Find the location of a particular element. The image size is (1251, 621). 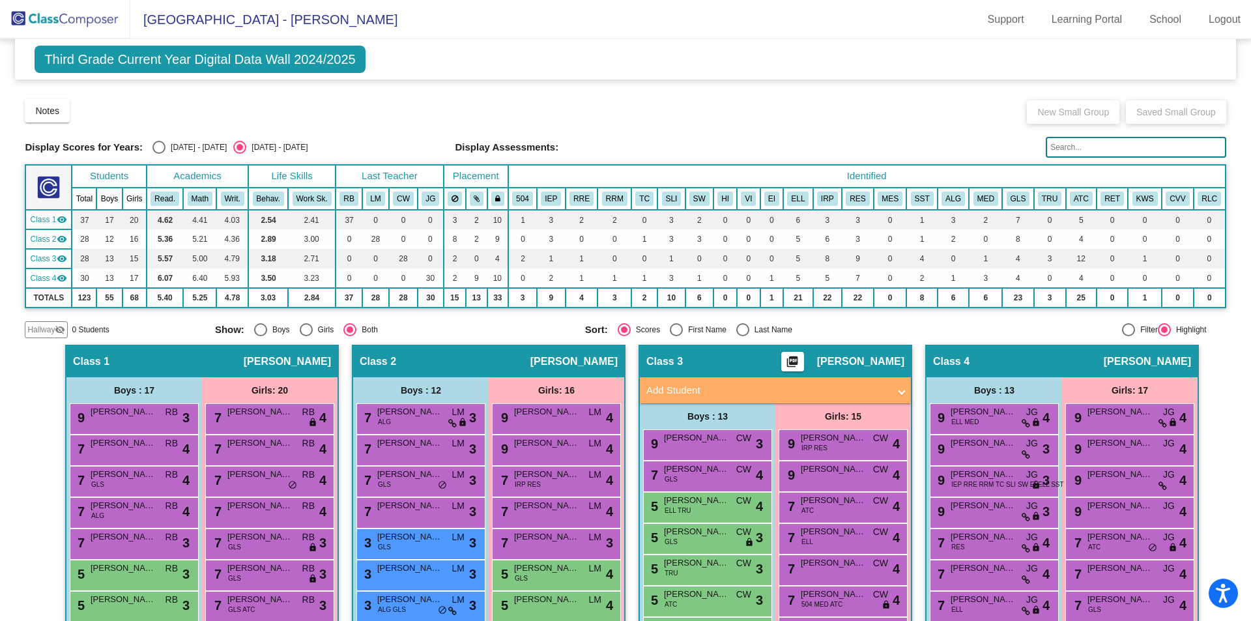

td: 5.21 is located at coordinates (199, 239).